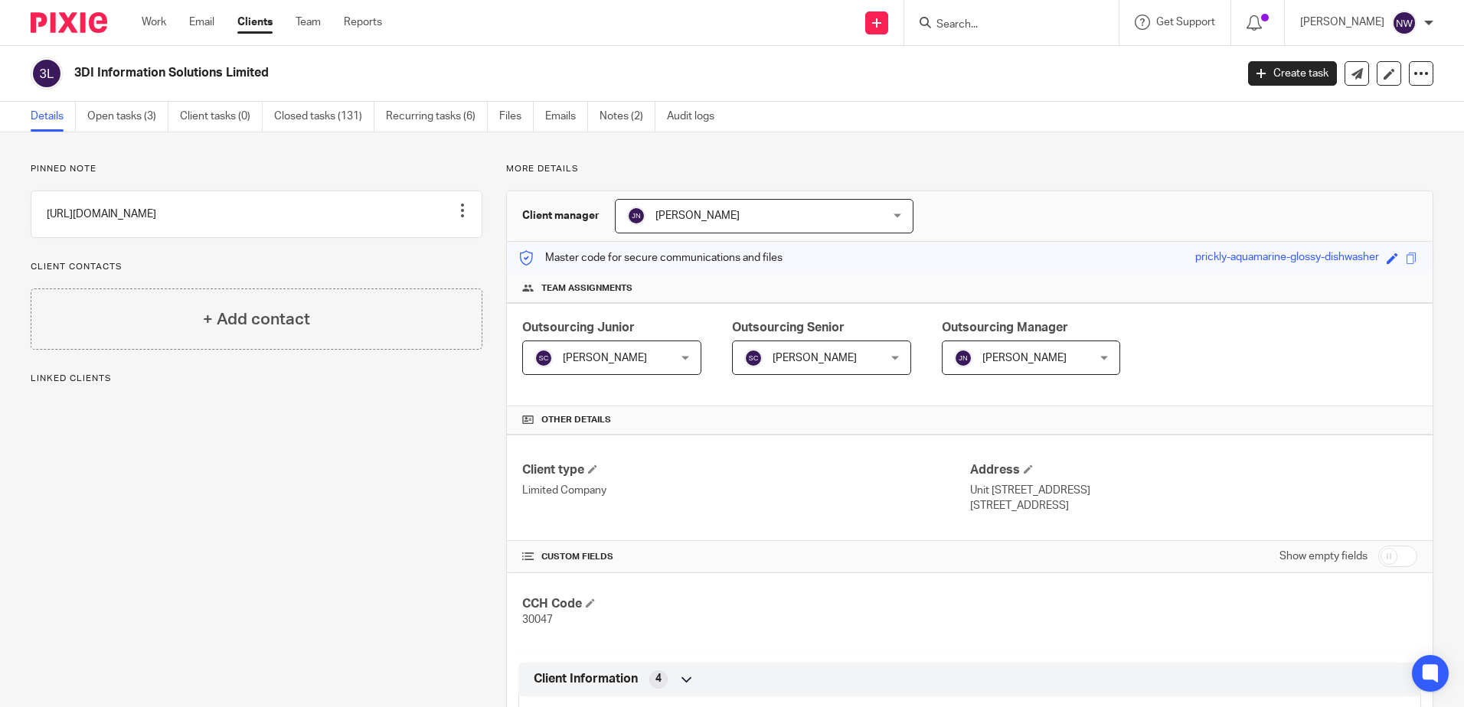 The height and width of the screenshot is (707, 1464). I want to click on p: Master code for secure communications and files, so click(650, 258).